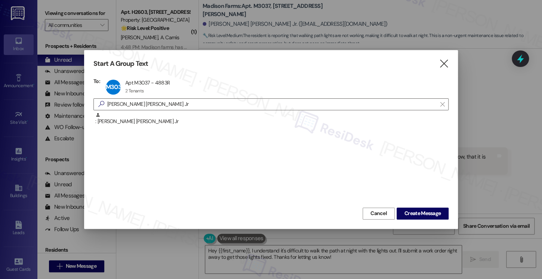  What do you see at coordinates (378, 213) in the screenshot?
I see `span: Cancel` at bounding box center [378, 213].